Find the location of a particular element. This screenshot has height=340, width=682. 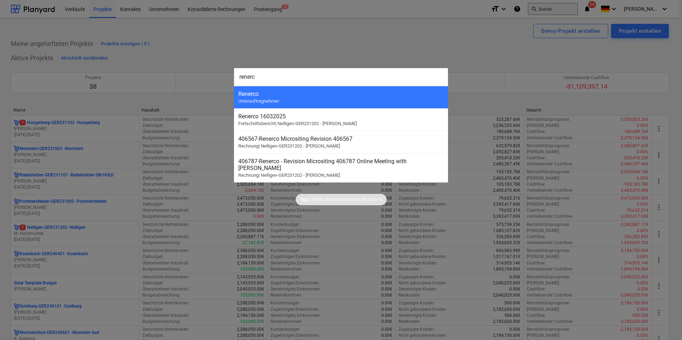

input: Suche nach Projekten, Werbebuchungen, Verträgen, Fortschrittsberichten, Subunternehmern ... is located at coordinates (341, 77).